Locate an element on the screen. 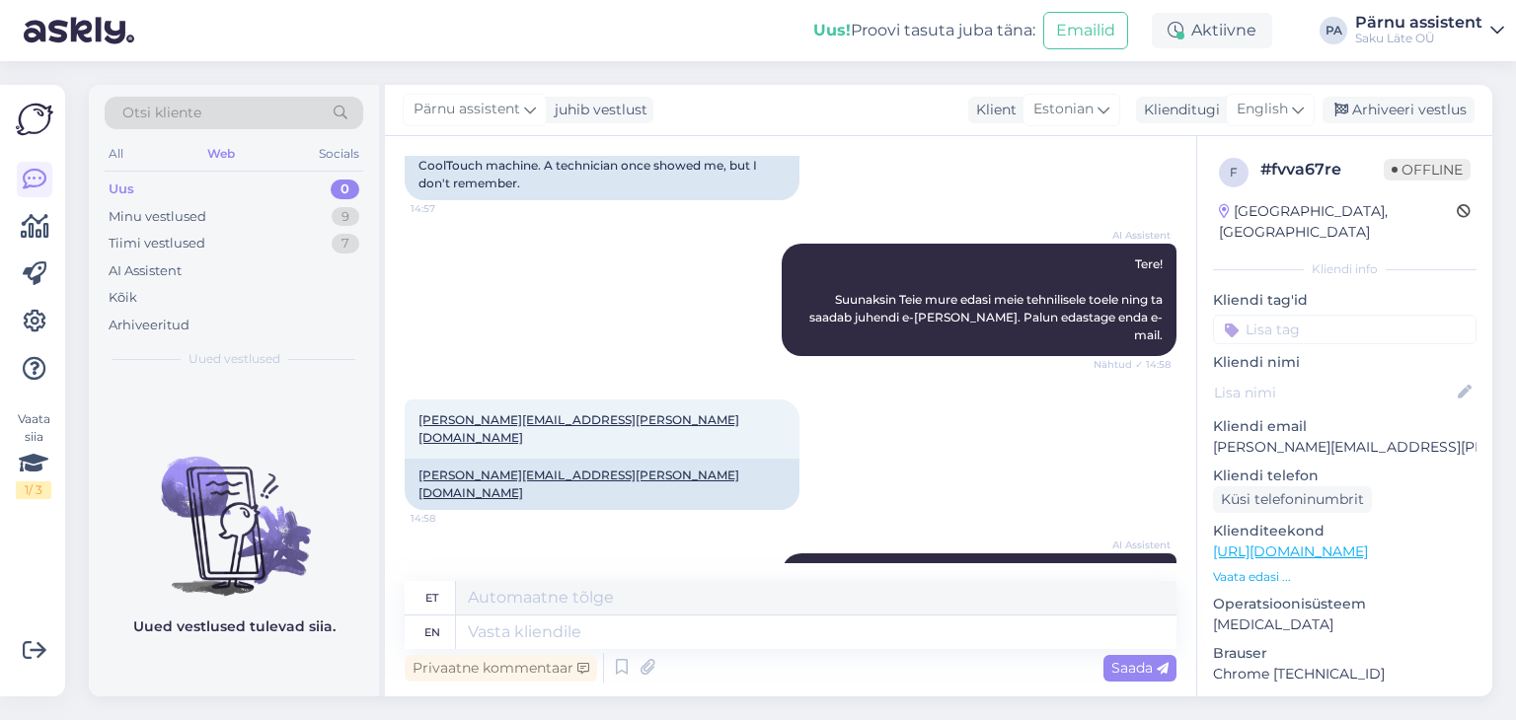 This screenshot has height=720, width=1516. p: Vaata edasi ... is located at coordinates (1344, 577).